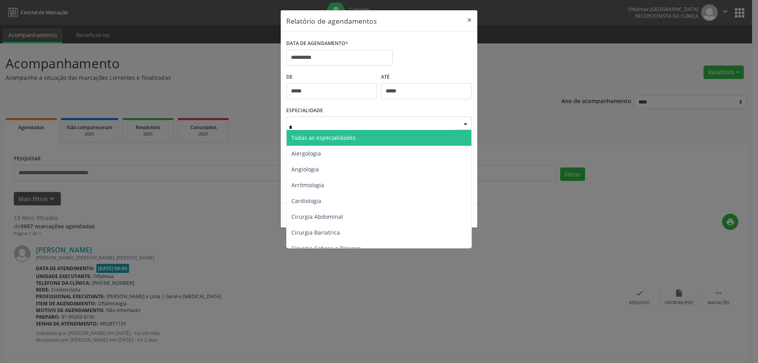 The width and height of the screenshot is (758, 363). Describe the element at coordinates (426, 77) in the screenshot. I see `label: ATÉ` at that location.